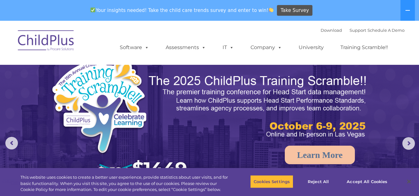  I want to click on button: Close, so click(409, 182).